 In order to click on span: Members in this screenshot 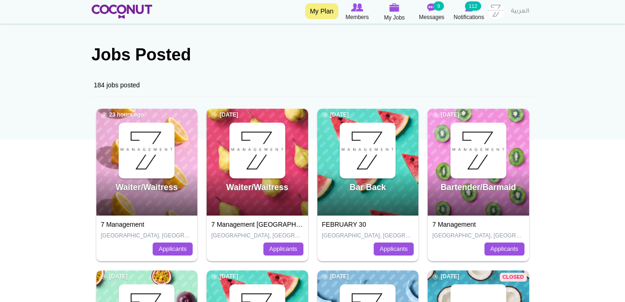, I will do `click(357, 17)`.